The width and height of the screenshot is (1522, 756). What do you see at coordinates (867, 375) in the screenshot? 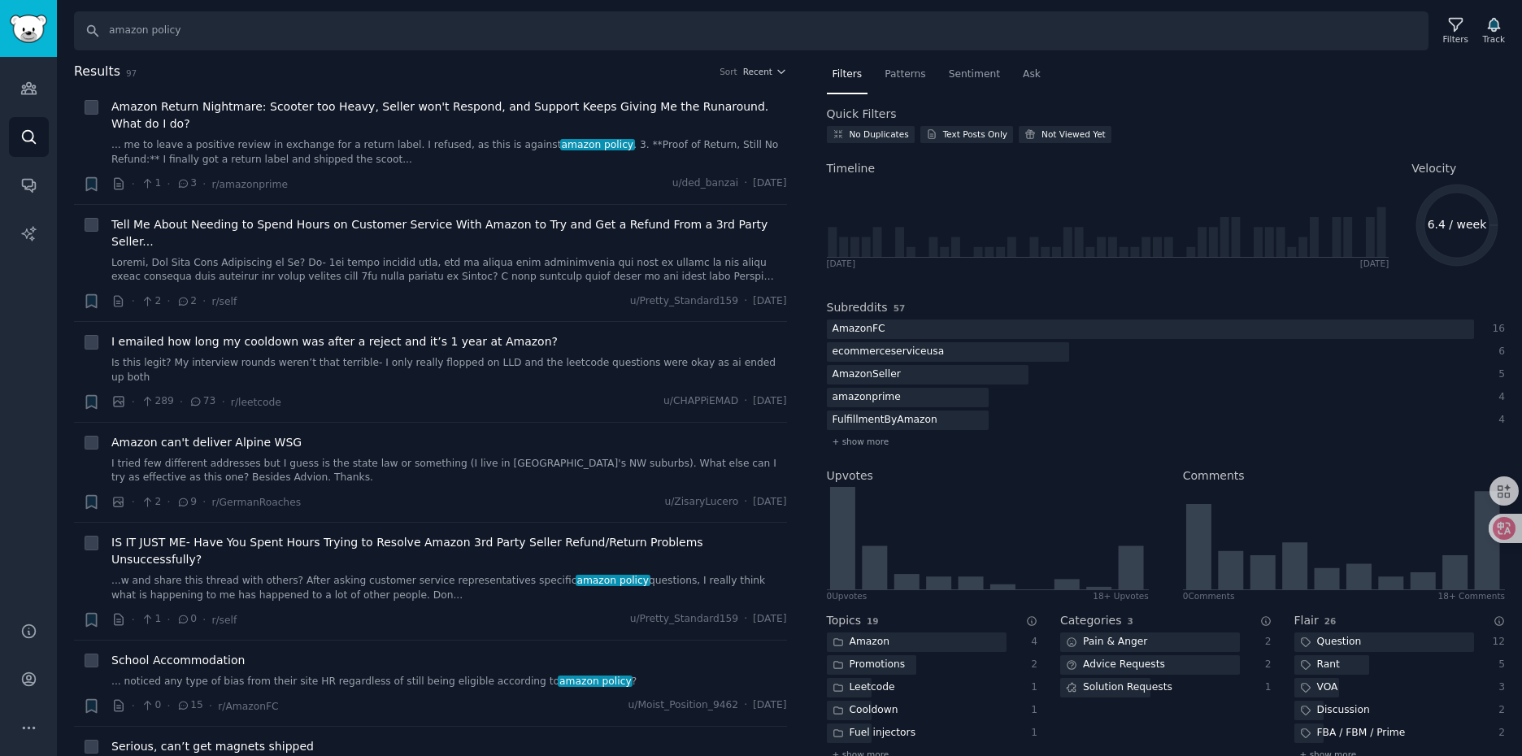
I see `div: AmazonSeller` at bounding box center [867, 375].